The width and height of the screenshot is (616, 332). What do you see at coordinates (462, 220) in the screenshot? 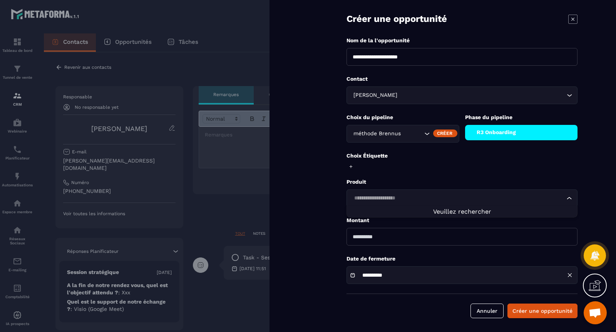
I see `p: Montant` at bounding box center [462, 220].